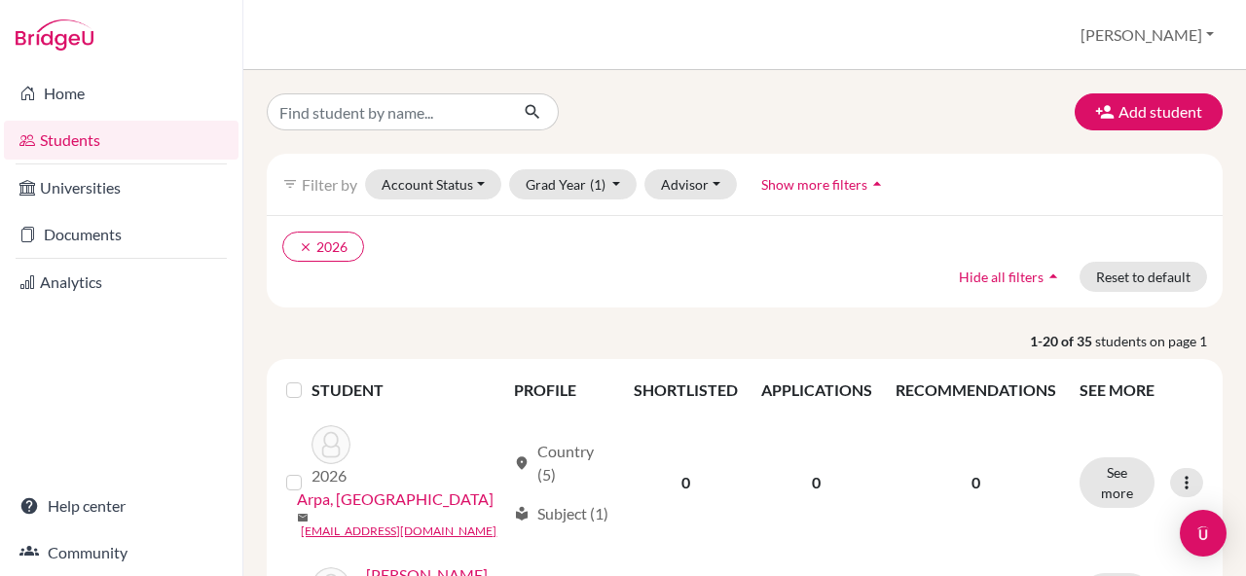 Image resolution: width=1246 pixels, height=576 pixels. What do you see at coordinates (329, 184) in the screenshot?
I see `span: Filter by` at bounding box center [329, 184].